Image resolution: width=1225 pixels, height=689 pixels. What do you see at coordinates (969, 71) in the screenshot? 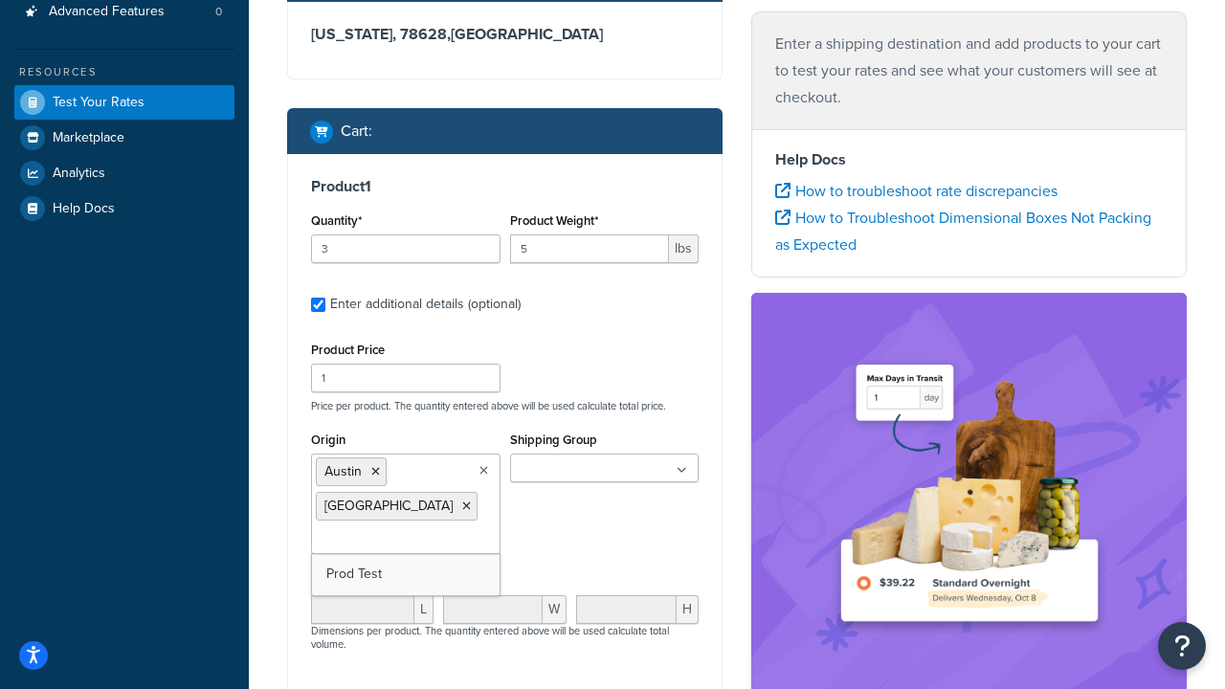
I see `p: Enter a shipping destination and add products to your cart to test your rates and see what your c...` at bounding box center [969, 71].